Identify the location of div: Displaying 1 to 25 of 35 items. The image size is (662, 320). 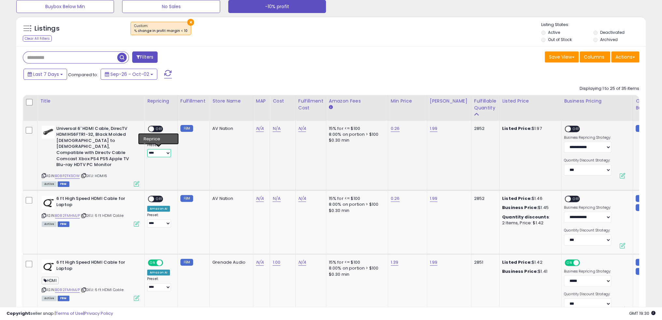
(609, 89).